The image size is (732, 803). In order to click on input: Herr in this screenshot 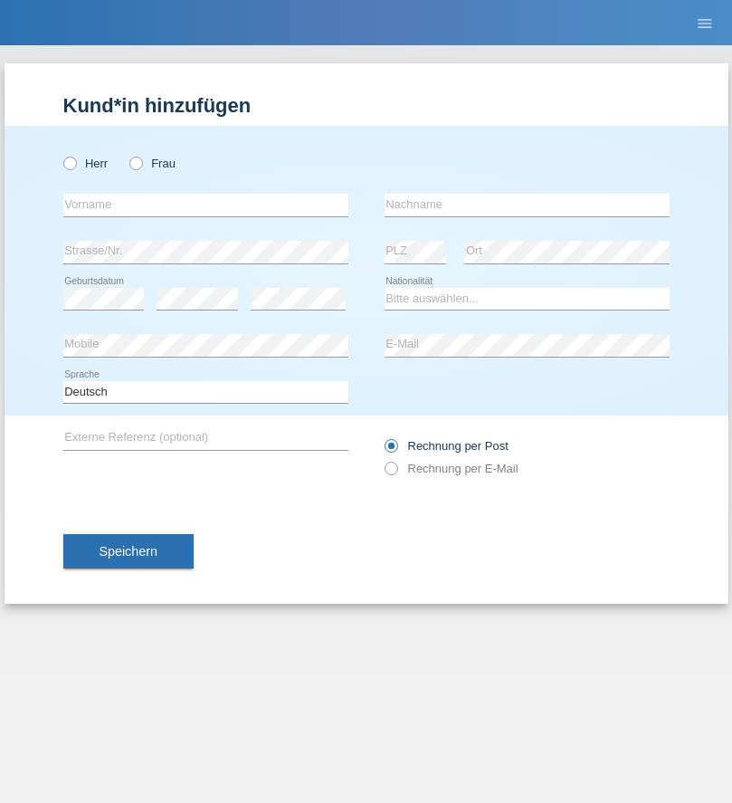, I will do `click(69, 162)`.